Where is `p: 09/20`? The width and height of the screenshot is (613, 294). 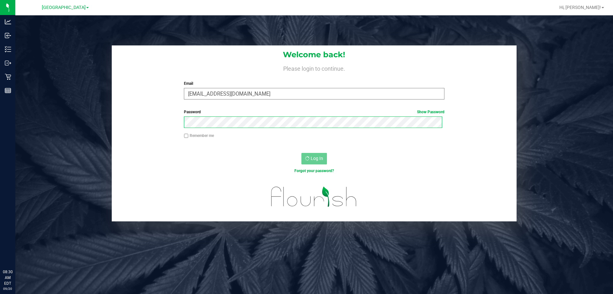
p: 09/20 is located at coordinates (8, 288).